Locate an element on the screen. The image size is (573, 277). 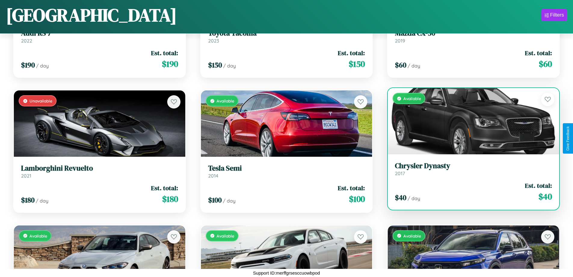
a: Audi RS 72022 is located at coordinates (100, 36).